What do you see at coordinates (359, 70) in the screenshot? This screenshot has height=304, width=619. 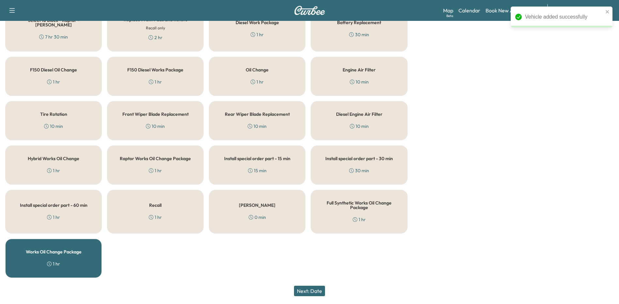 I see `h5: Engine Air Filter` at bounding box center [359, 70].